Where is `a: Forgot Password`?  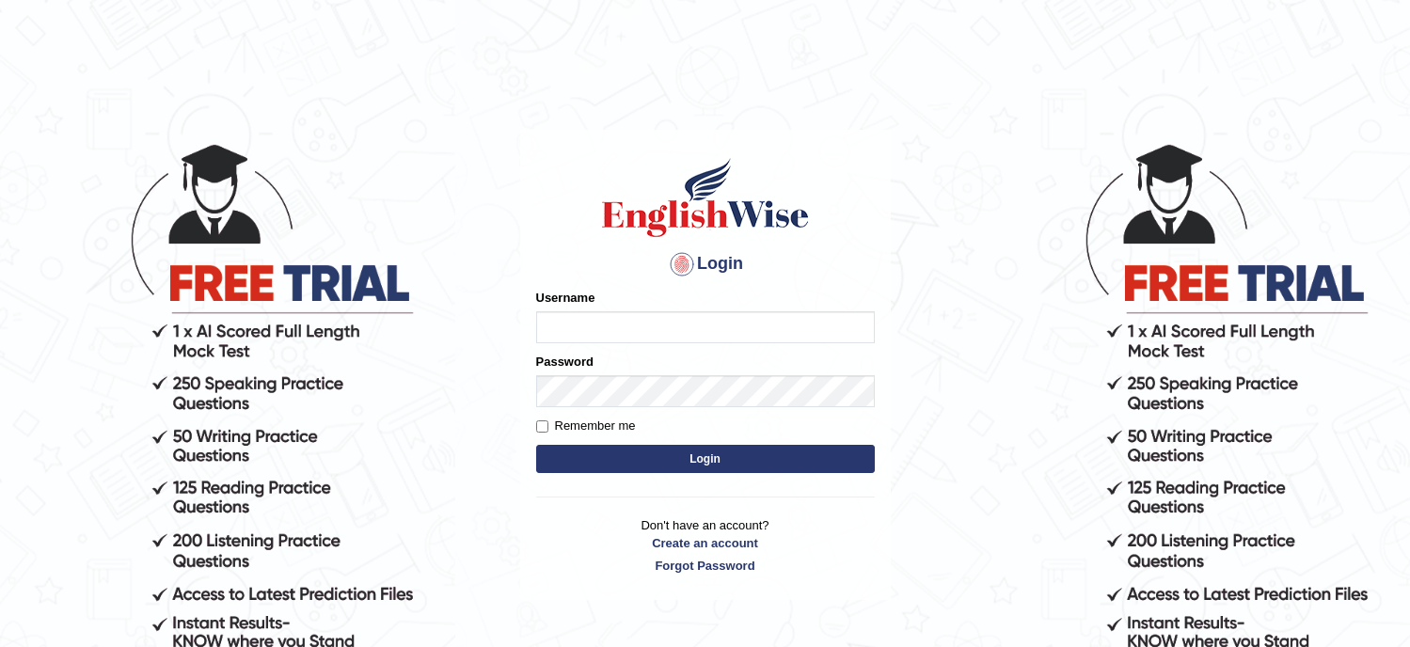
a: Forgot Password is located at coordinates (705, 565).